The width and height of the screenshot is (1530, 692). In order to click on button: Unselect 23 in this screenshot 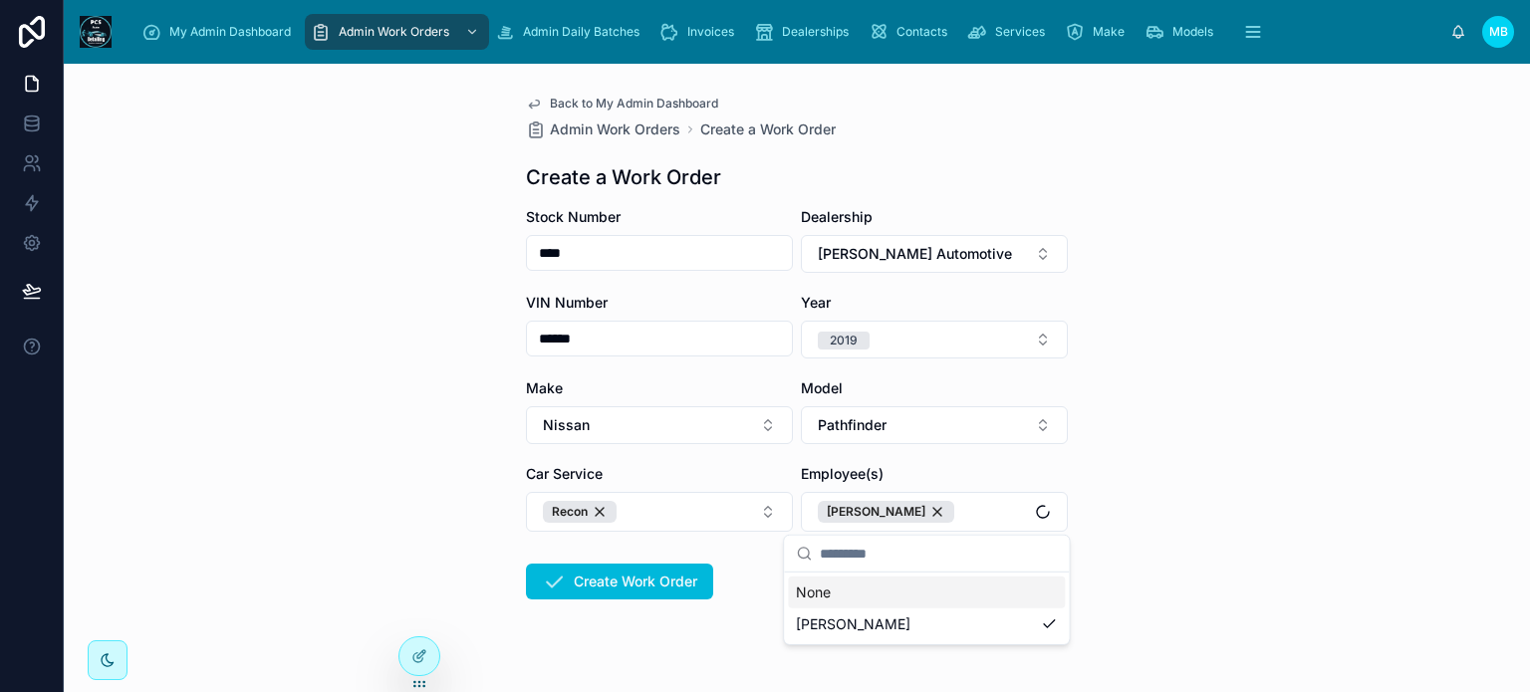, I will do `click(580, 512)`.